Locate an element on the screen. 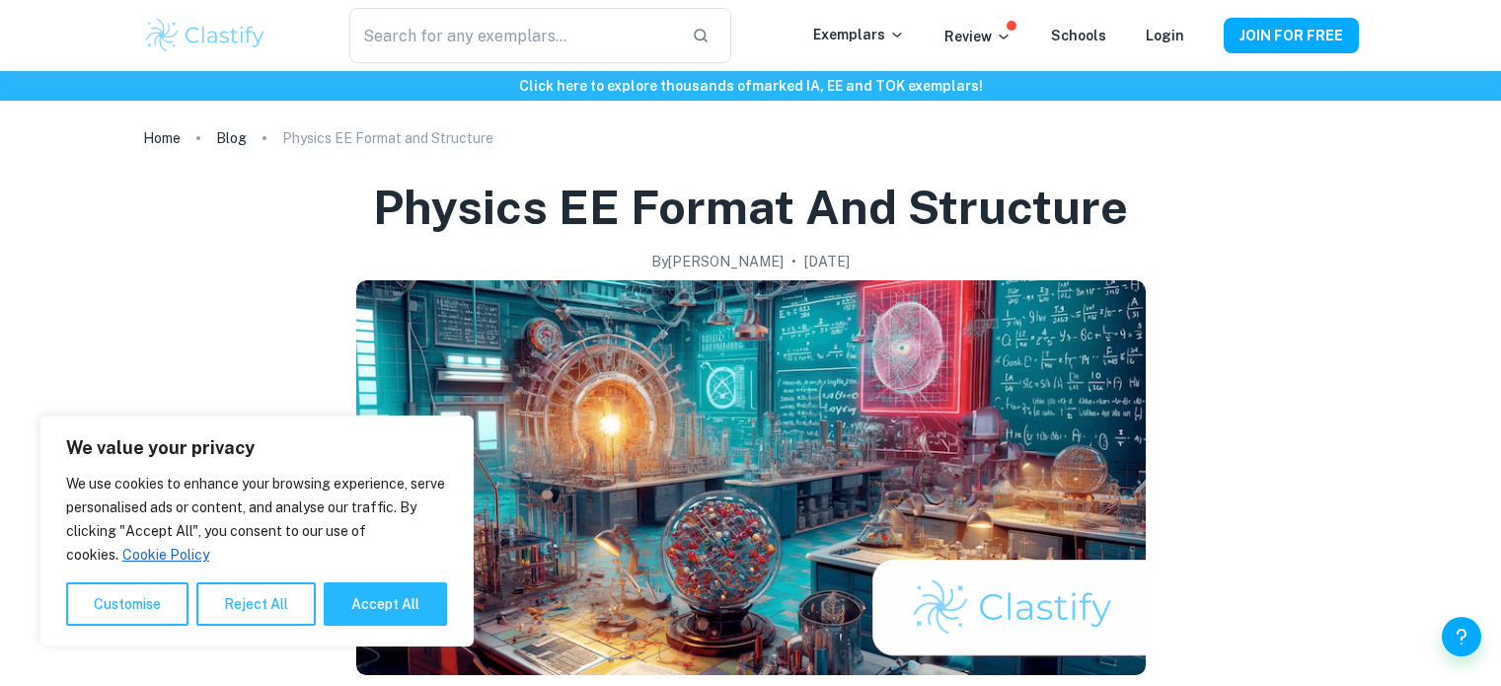  button: JOIN FOR FREE is located at coordinates (1290, 36).